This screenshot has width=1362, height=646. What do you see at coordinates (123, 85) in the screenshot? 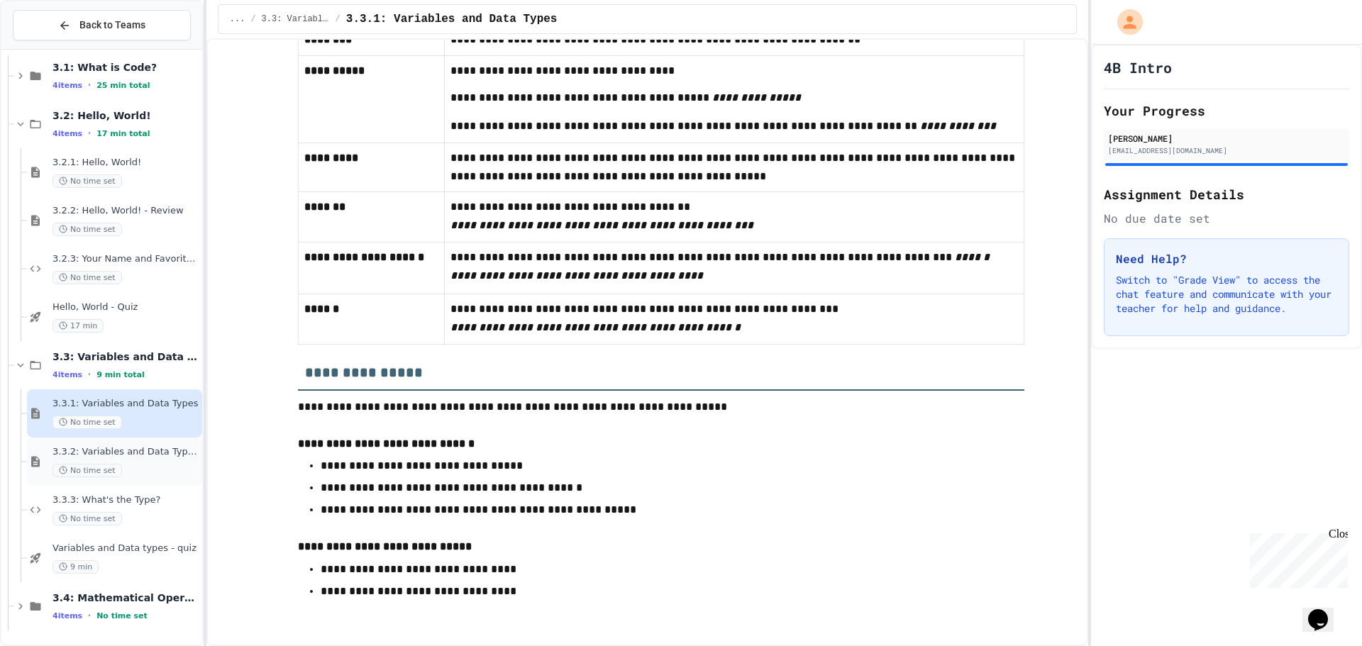
I see `span: 25 min total` at bounding box center [123, 85].